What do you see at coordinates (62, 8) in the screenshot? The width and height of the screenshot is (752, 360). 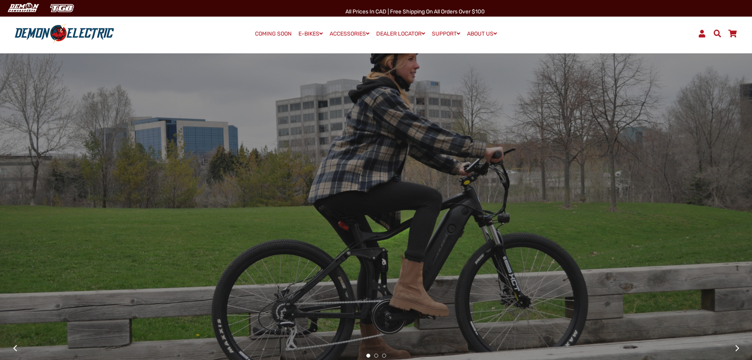 I see `img: TGB Canada` at bounding box center [62, 8].